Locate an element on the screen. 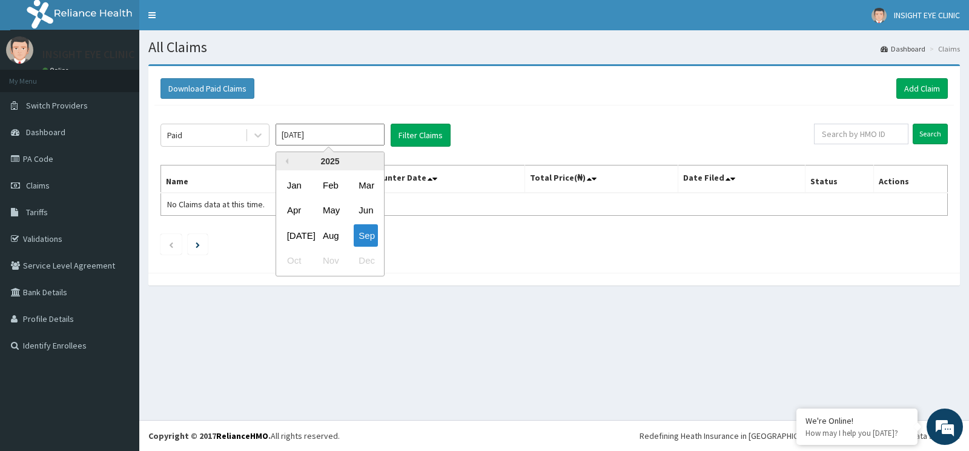  a: Add Claim is located at coordinates (922, 88).